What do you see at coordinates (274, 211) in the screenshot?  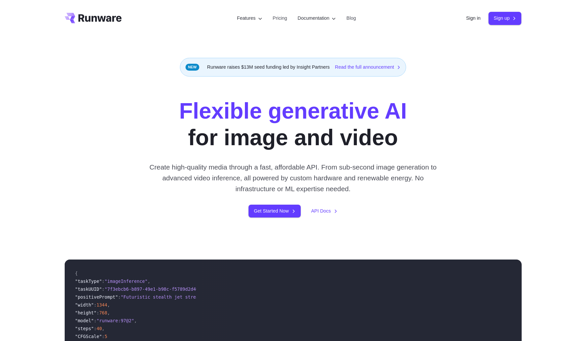 I see `a: Get Started Now` at bounding box center [274, 211].